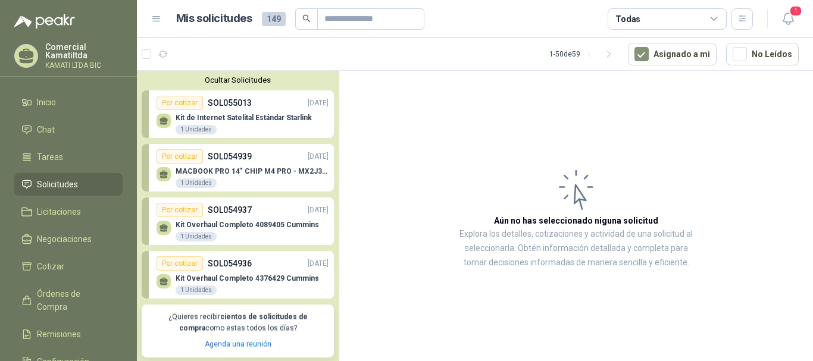 Image resolution: width=813 pixels, height=361 pixels. I want to click on div: 1 - 50 de 59, so click(584, 54).